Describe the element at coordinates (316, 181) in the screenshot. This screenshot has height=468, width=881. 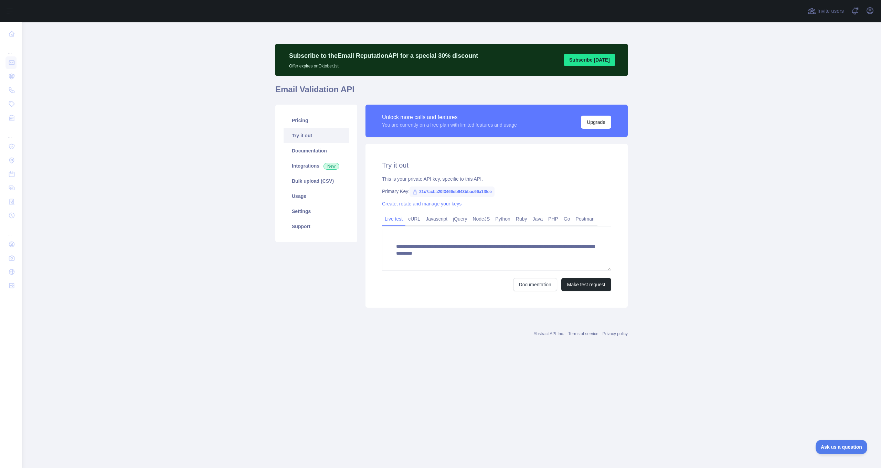
I see `a: Bulk upload (CSV)` at that location.